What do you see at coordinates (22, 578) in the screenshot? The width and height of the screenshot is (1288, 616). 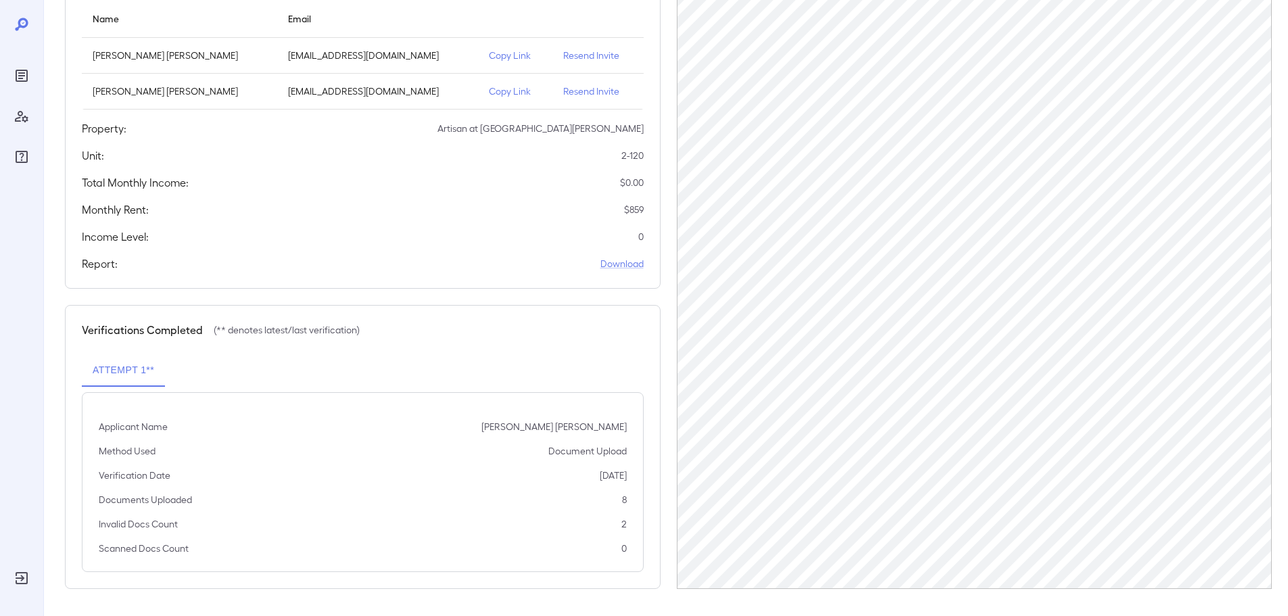 I see `div: Log Out` at bounding box center [22, 578].